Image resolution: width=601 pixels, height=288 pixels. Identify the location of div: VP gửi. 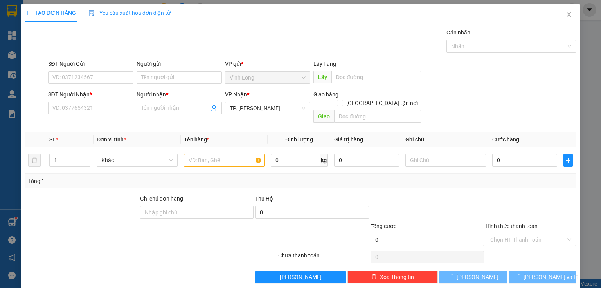
(268, 64).